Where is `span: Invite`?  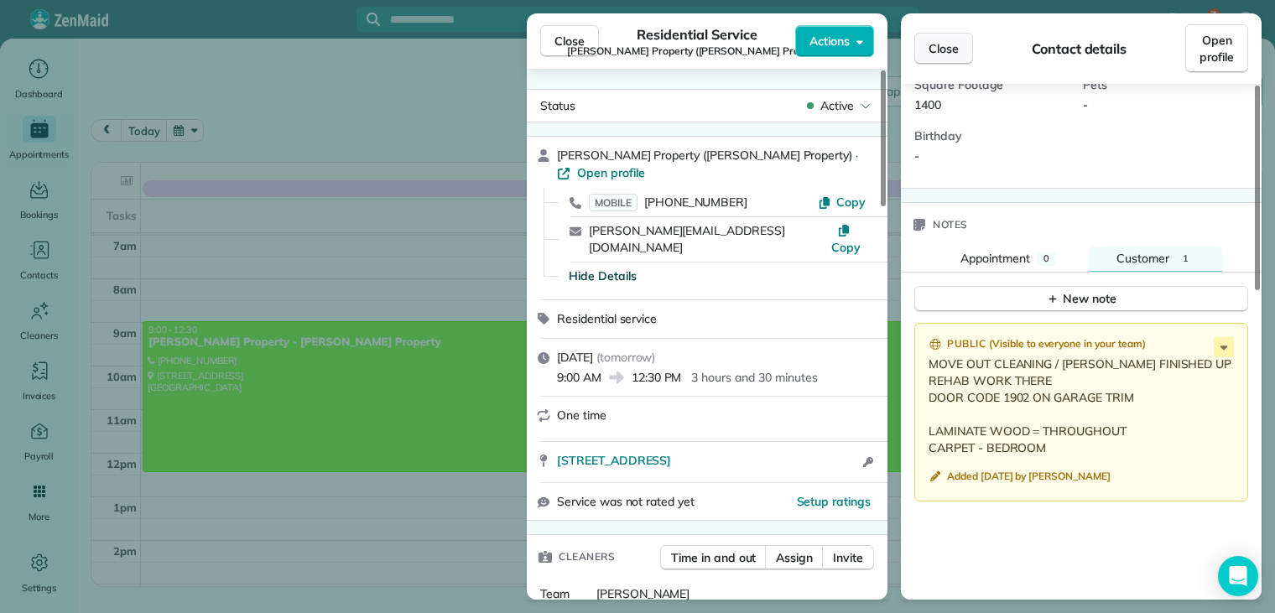 span: Invite is located at coordinates (848, 558).